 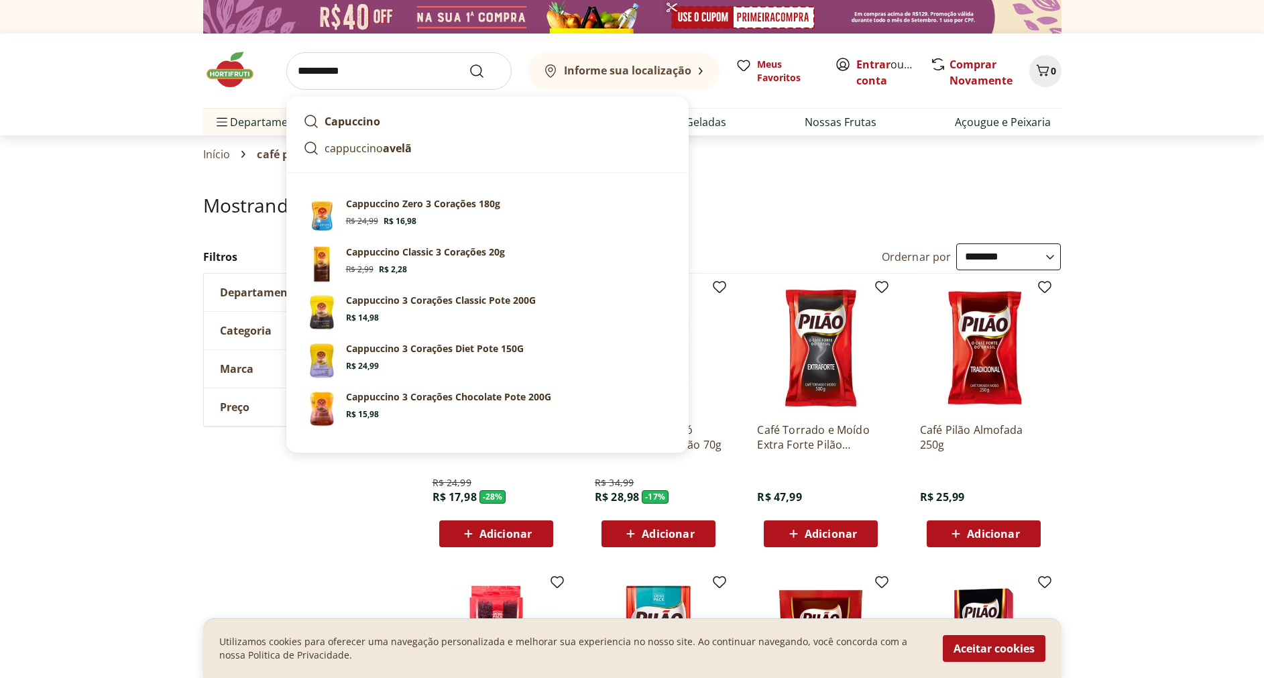 I want to click on strong: Capuccino, so click(x=352, y=121).